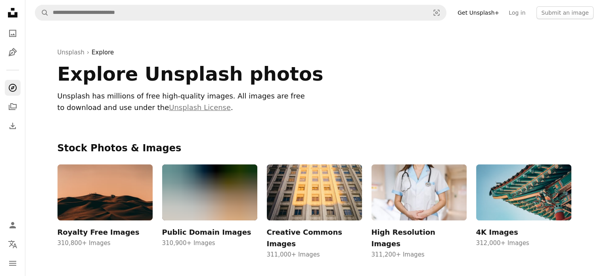 The image size is (603, 276). Describe the element at coordinates (13, 263) in the screenshot. I see `button: Menu` at that location.